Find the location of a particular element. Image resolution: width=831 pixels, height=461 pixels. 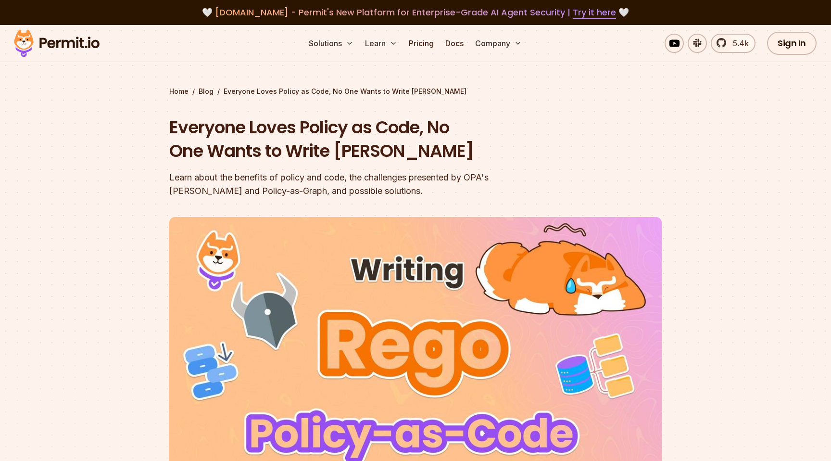

a: Blog is located at coordinates (206, 91).